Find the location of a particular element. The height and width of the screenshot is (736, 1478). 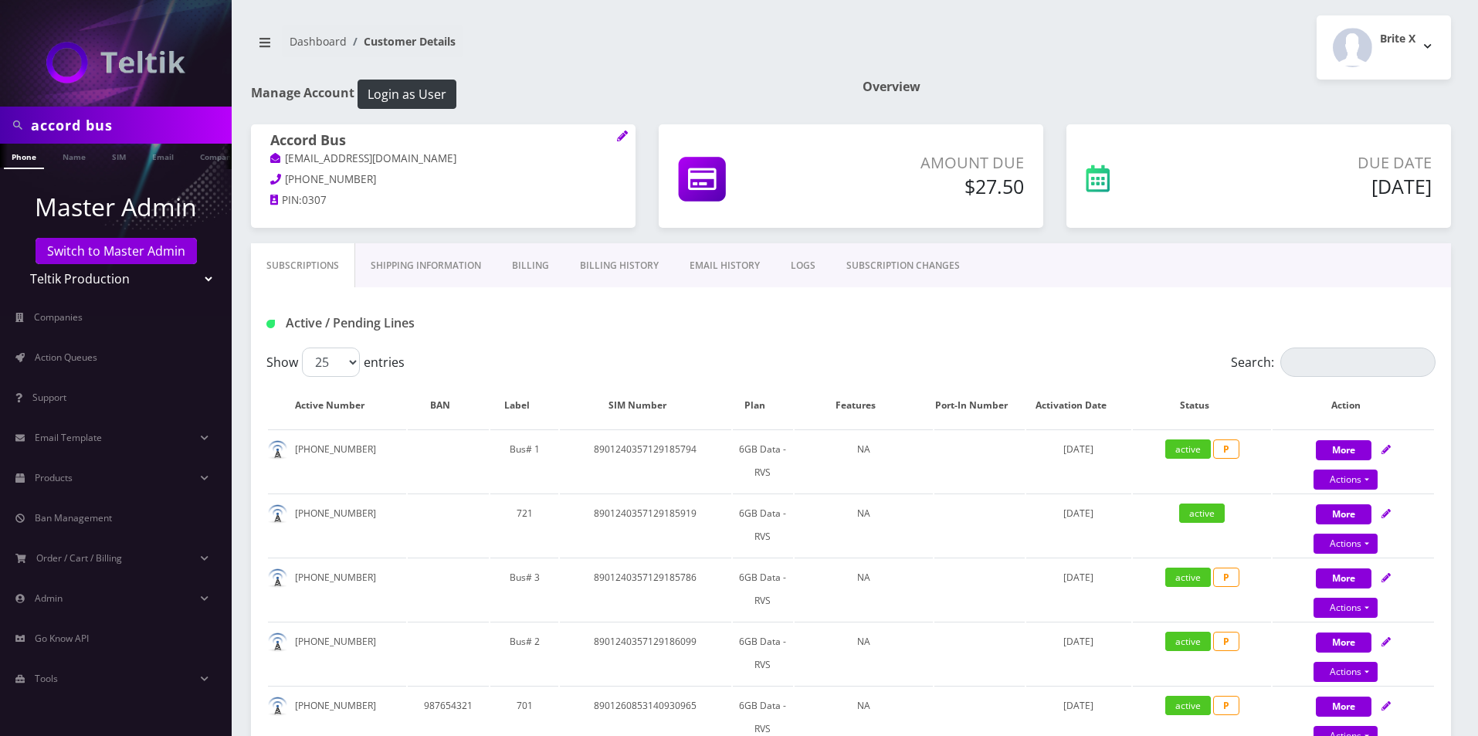

a: LOGS is located at coordinates (803, 266).